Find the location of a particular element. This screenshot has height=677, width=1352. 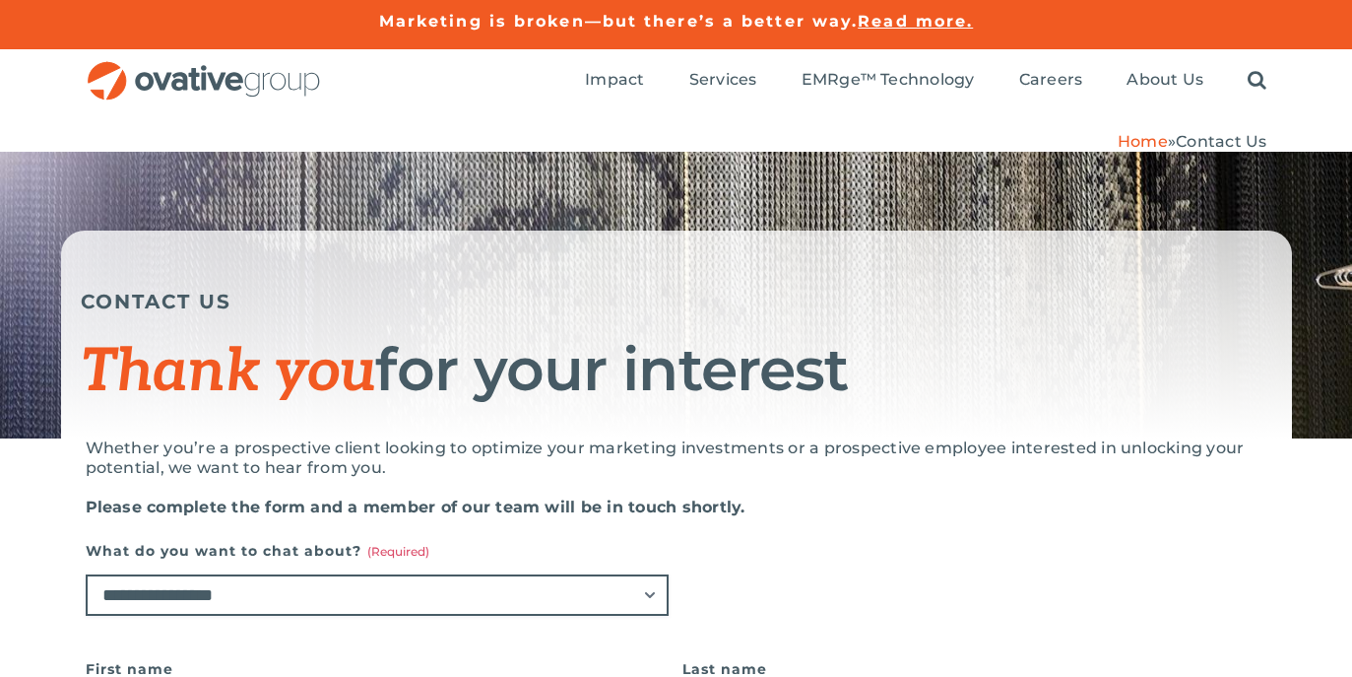

h1: for your interest is located at coordinates (677, 370).